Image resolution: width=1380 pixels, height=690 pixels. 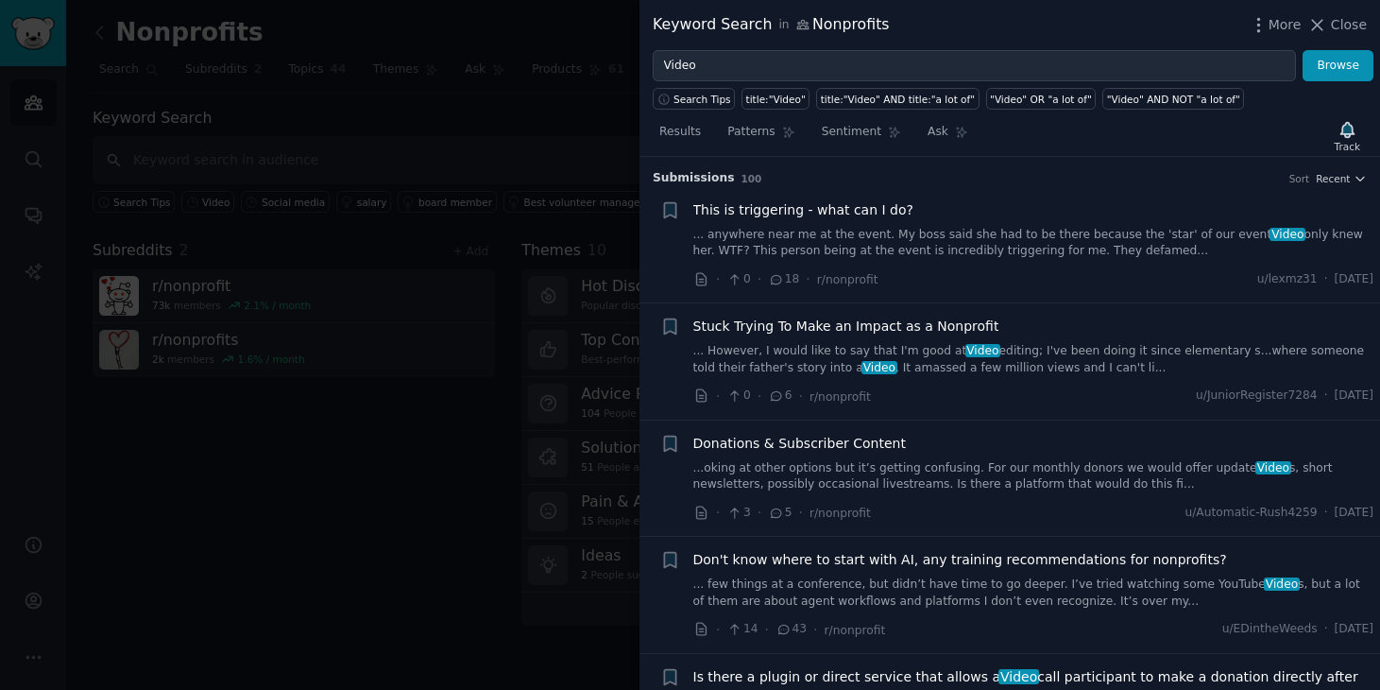 I want to click on button: More, so click(x=1275, y=25).